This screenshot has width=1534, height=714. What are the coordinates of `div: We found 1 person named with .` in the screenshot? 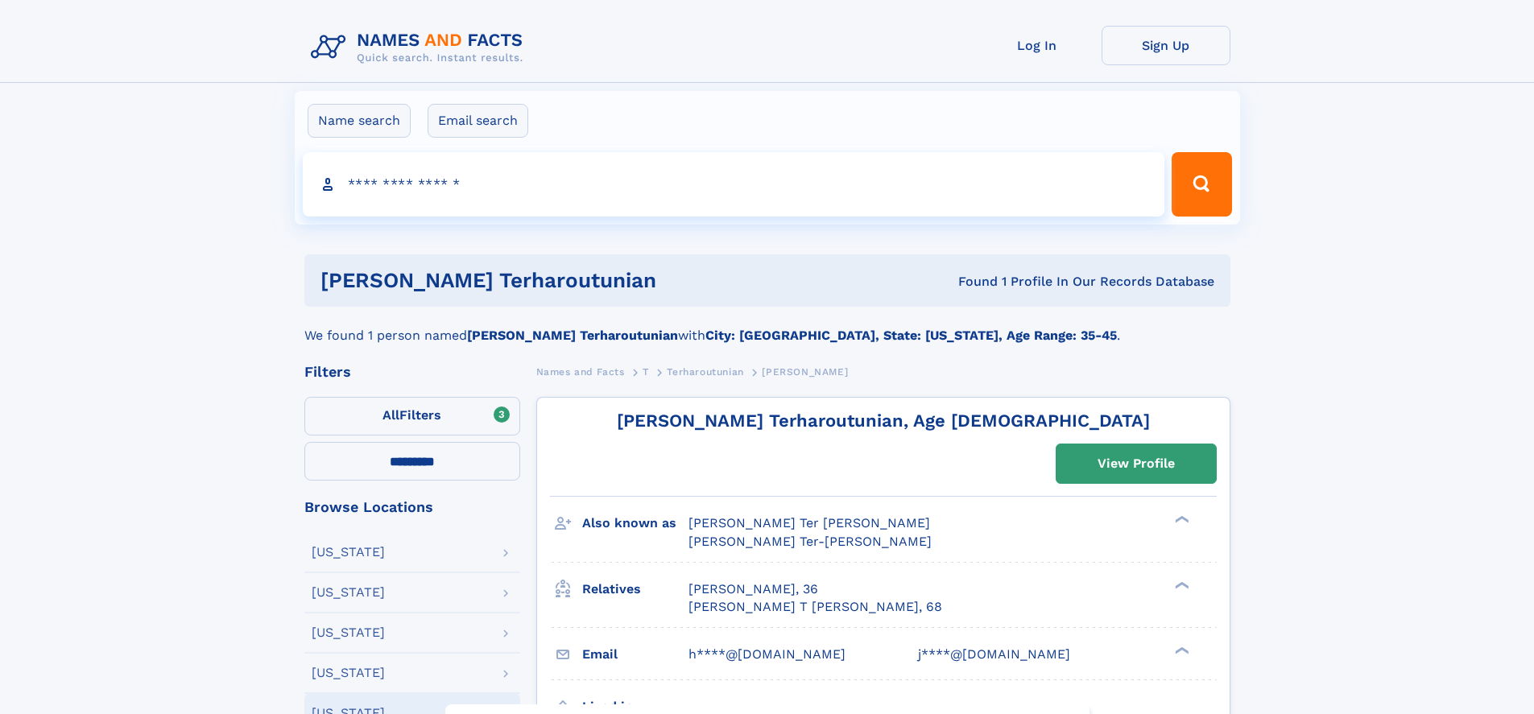 It's located at (768, 326).